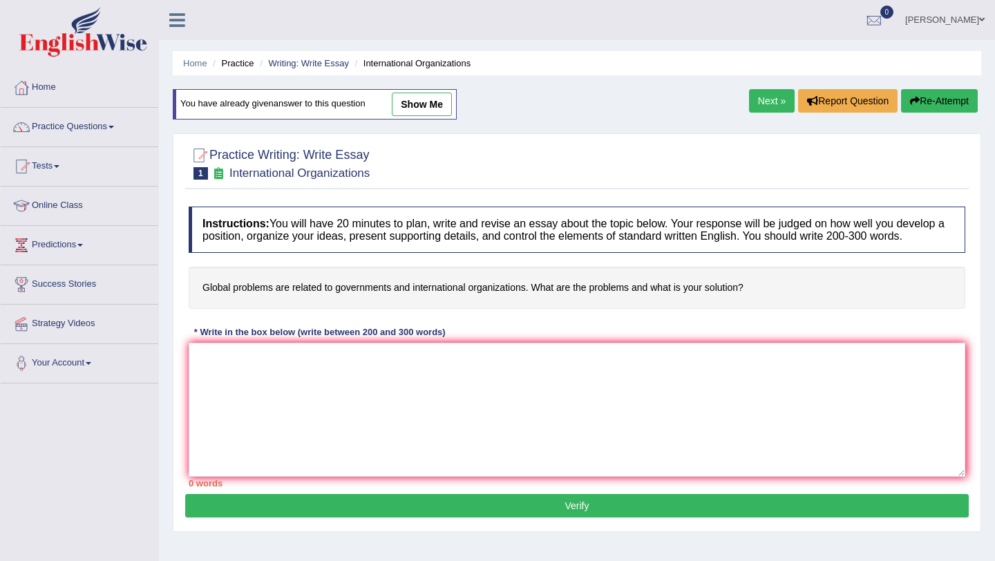 This screenshot has height=561, width=995. Describe the element at coordinates (577, 229) in the screenshot. I see `h4: You will have 20 minutes to plan, write and revise an essay about the topic below. Your response ...` at that location.